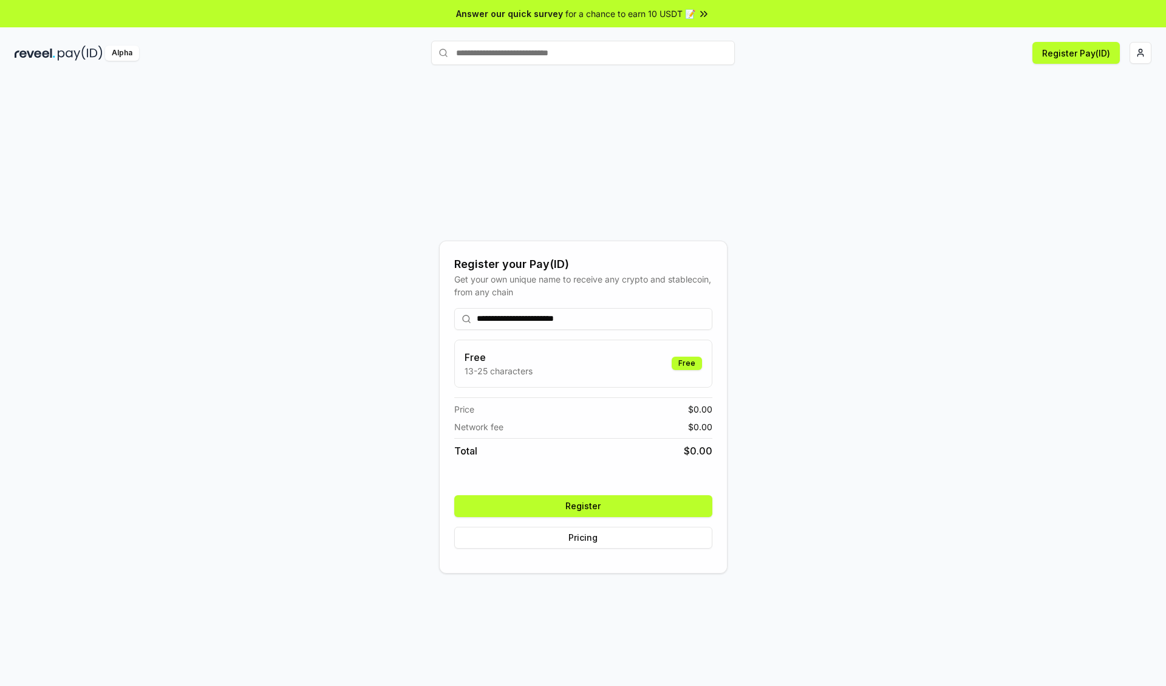 This screenshot has height=686, width=1166. What do you see at coordinates (1076, 53) in the screenshot?
I see `button: Register Pay(ID)` at bounding box center [1076, 53].